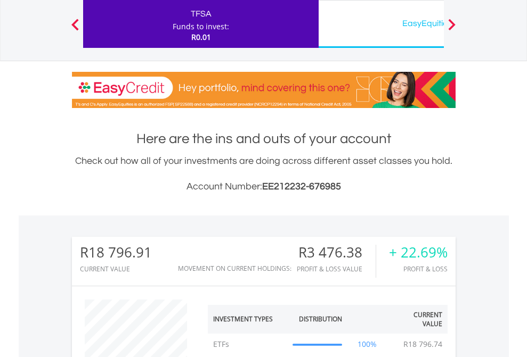 This screenshot has width=527, height=357. I want to click on div: TFSA, so click(201, 14).